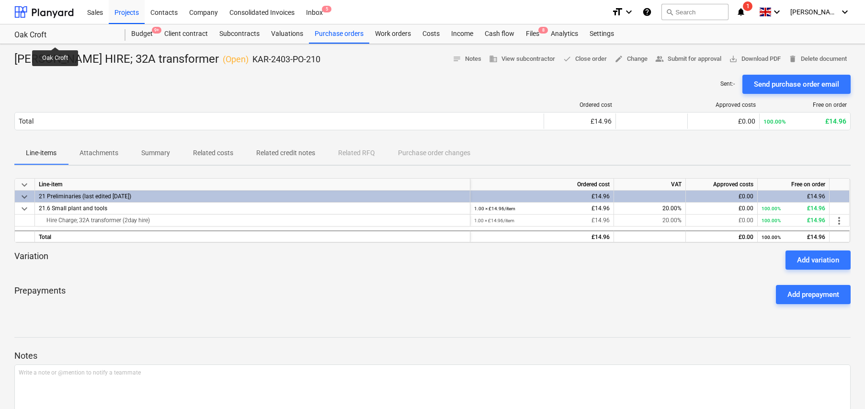 The image size is (865, 409). Describe the element at coordinates (252, 236) in the screenshot. I see `div: Total` at that location.